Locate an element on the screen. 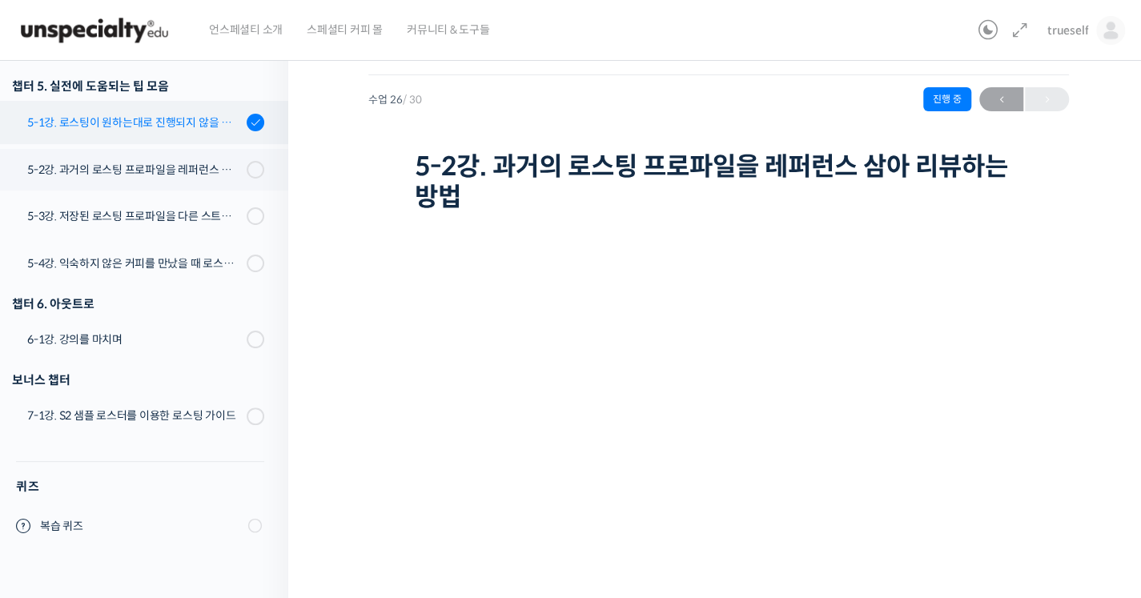 The width and height of the screenshot is (1141, 598). a: 홈 is located at coordinates (55, 485).